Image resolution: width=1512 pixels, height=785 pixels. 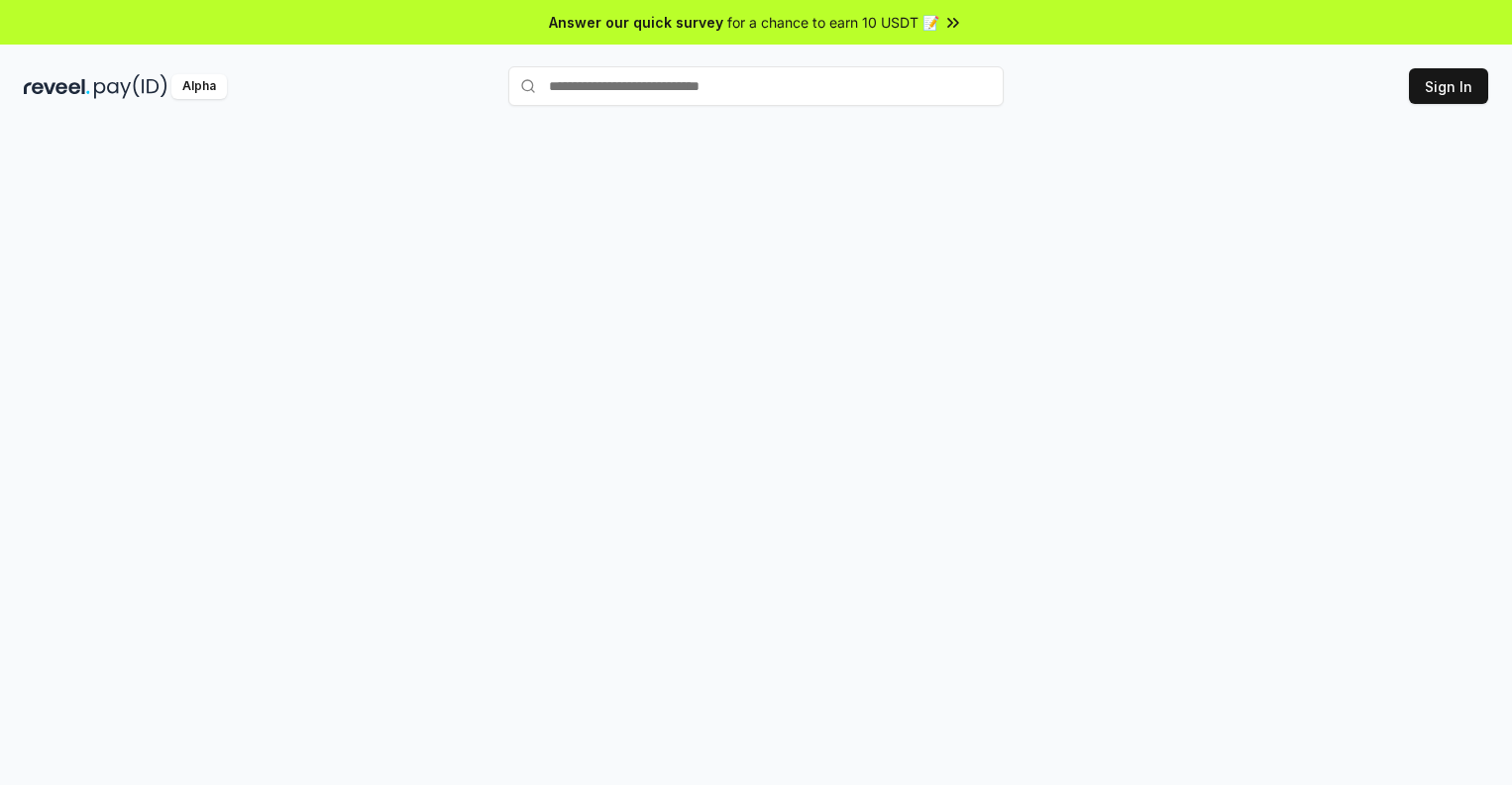 What do you see at coordinates (637, 22) in the screenshot?
I see `span: Answer our quick survey` at bounding box center [637, 22].